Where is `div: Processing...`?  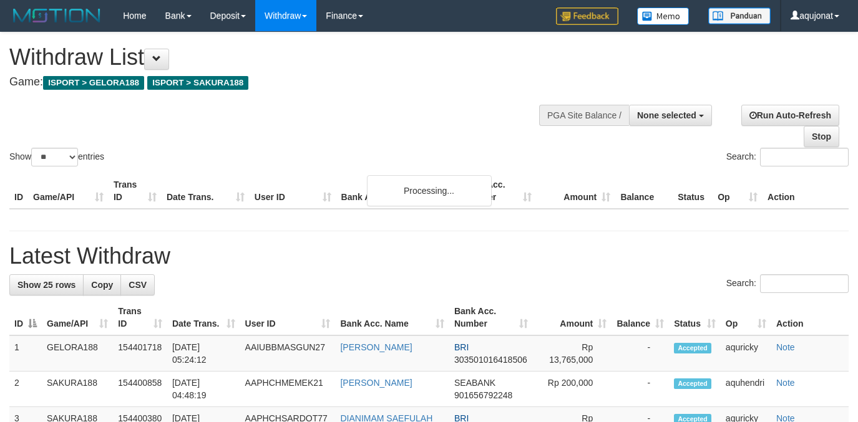 div: Processing... is located at coordinates (429, 191).